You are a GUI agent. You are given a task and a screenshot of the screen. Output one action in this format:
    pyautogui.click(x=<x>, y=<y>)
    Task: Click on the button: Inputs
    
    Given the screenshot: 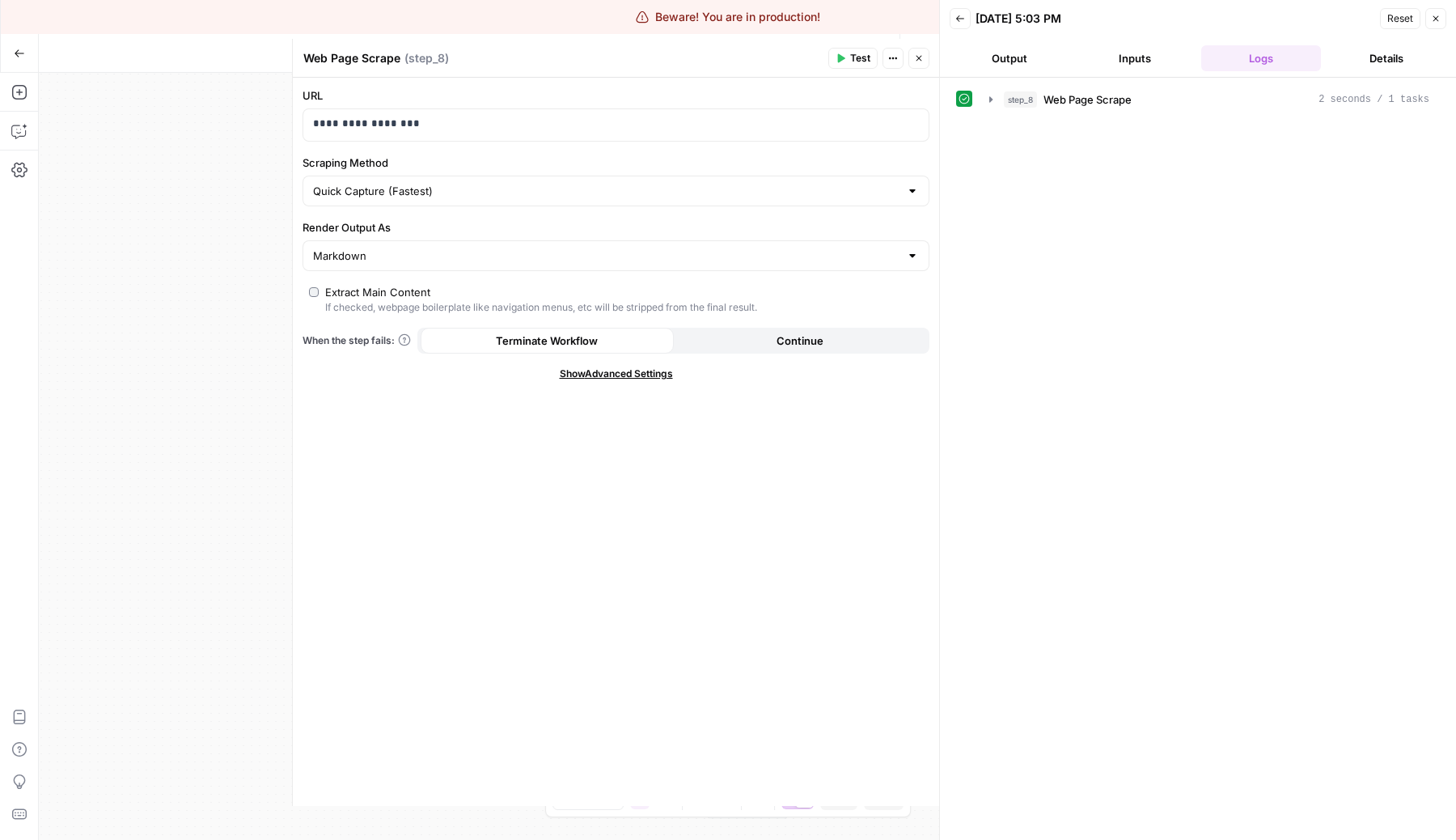 What is the action you would take?
    pyautogui.click(x=1136, y=59)
    